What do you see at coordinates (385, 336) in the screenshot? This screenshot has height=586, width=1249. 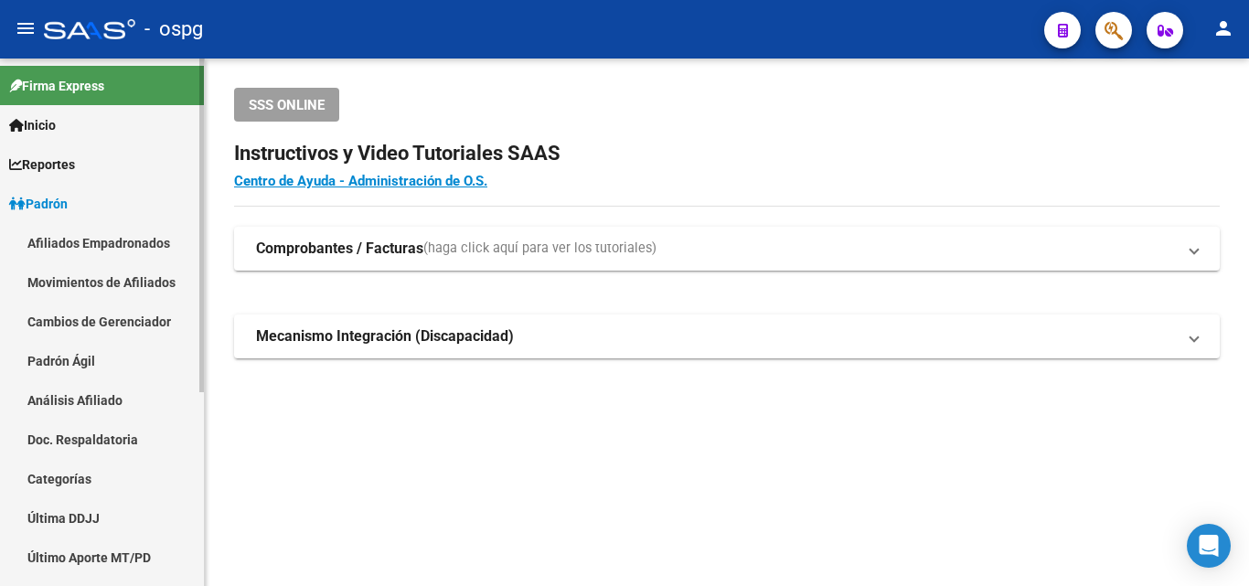 I see `strong: Mecanismo Integración (Discapacidad)` at bounding box center [385, 336].